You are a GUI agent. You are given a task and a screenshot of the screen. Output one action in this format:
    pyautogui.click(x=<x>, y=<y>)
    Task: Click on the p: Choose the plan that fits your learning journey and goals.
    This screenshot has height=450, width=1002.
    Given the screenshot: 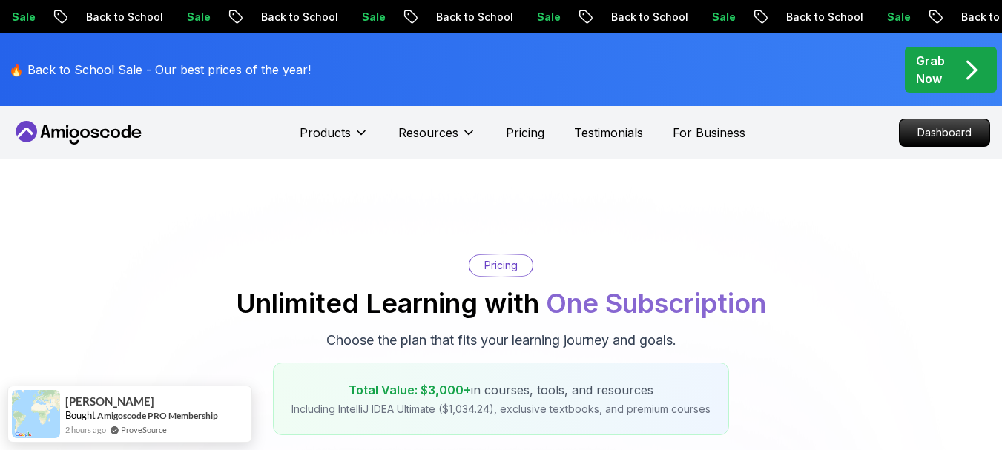 What is the action you would take?
    pyautogui.click(x=501, y=340)
    